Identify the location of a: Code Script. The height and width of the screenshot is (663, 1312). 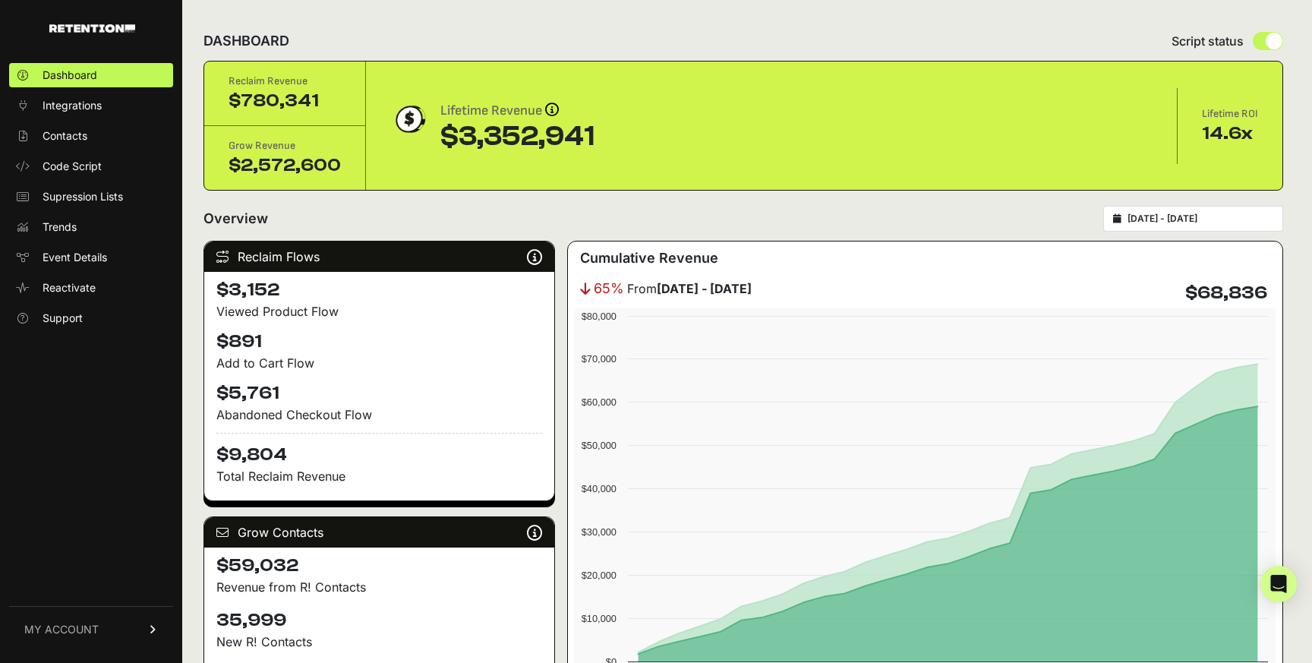
(91, 166).